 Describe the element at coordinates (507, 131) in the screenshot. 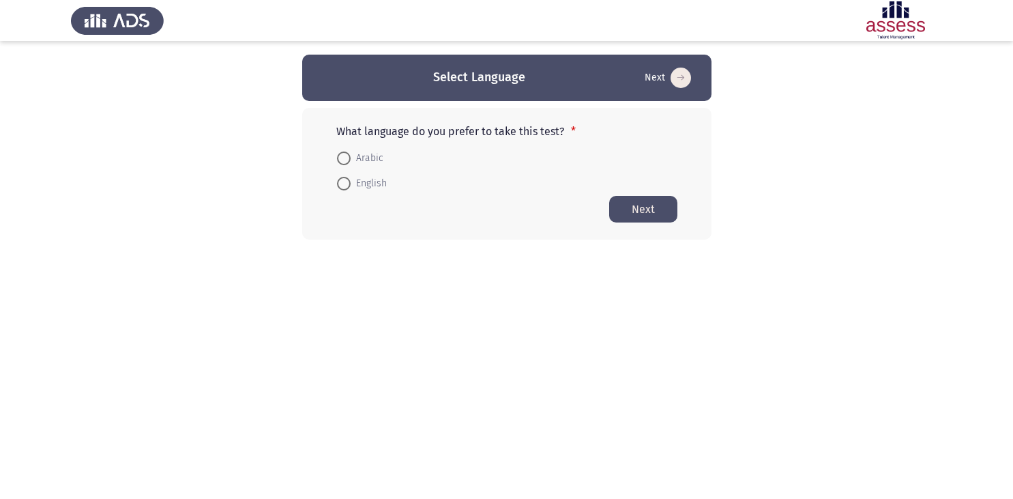

I see `p: What language do you prefer to take this test?` at that location.